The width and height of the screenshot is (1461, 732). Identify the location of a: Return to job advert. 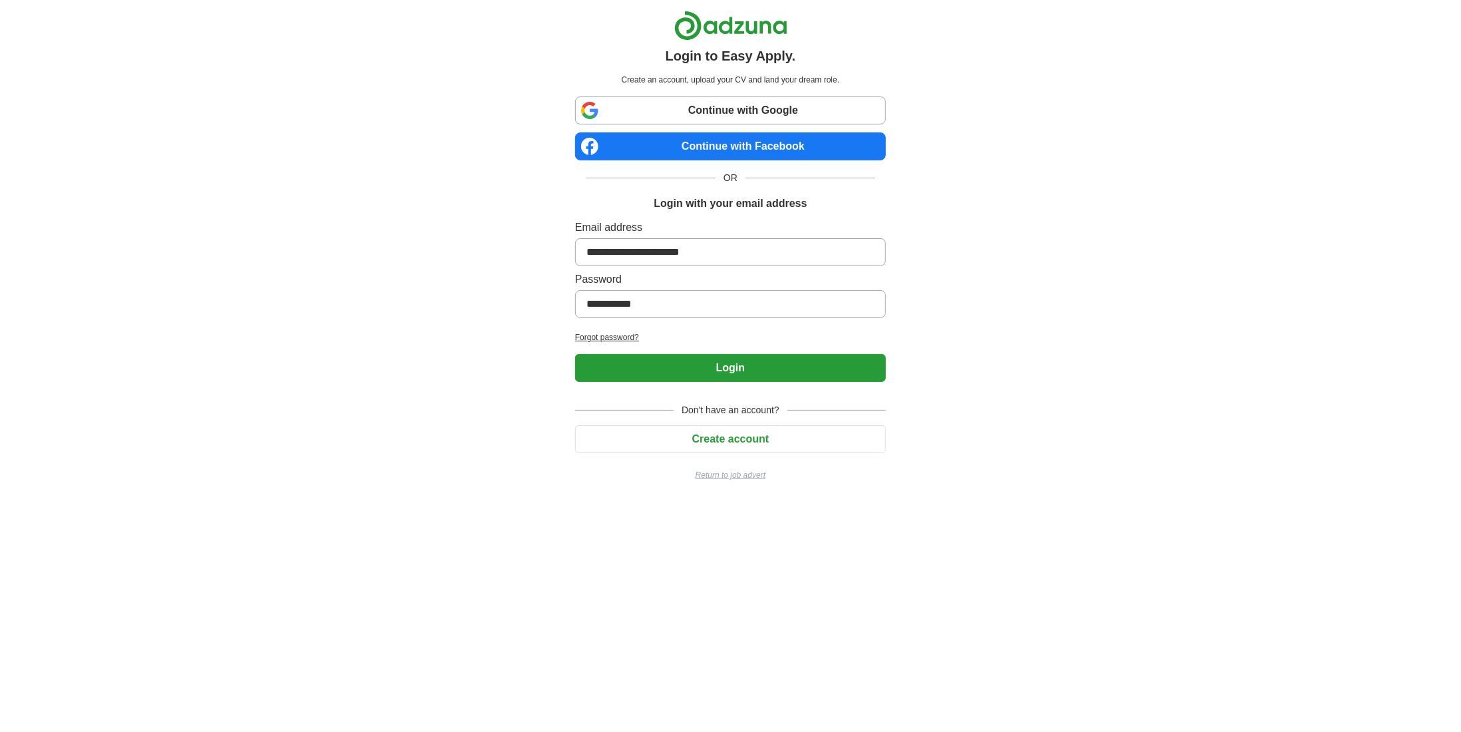
(730, 475).